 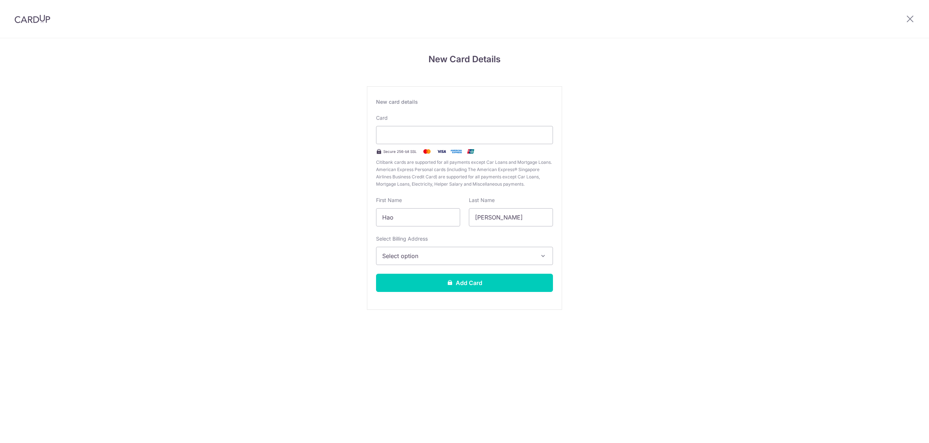 What do you see at coordinates (382, 118) in the screenshot?
I see `label: Card` at bounding box center [382, 118].